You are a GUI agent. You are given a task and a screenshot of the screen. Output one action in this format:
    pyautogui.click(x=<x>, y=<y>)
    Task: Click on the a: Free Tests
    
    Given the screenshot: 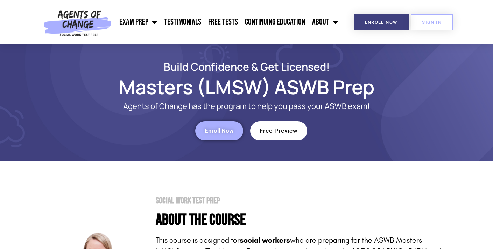 What is the action you would take?
    pyautogui.click(x=223, y=22)
    